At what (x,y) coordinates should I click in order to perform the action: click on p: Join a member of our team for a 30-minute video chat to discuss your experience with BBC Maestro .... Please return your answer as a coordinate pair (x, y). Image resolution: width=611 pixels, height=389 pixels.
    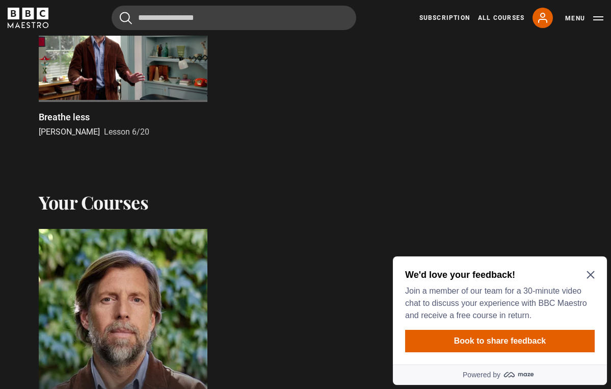
    Looking at the image, I should click on (109, 51).